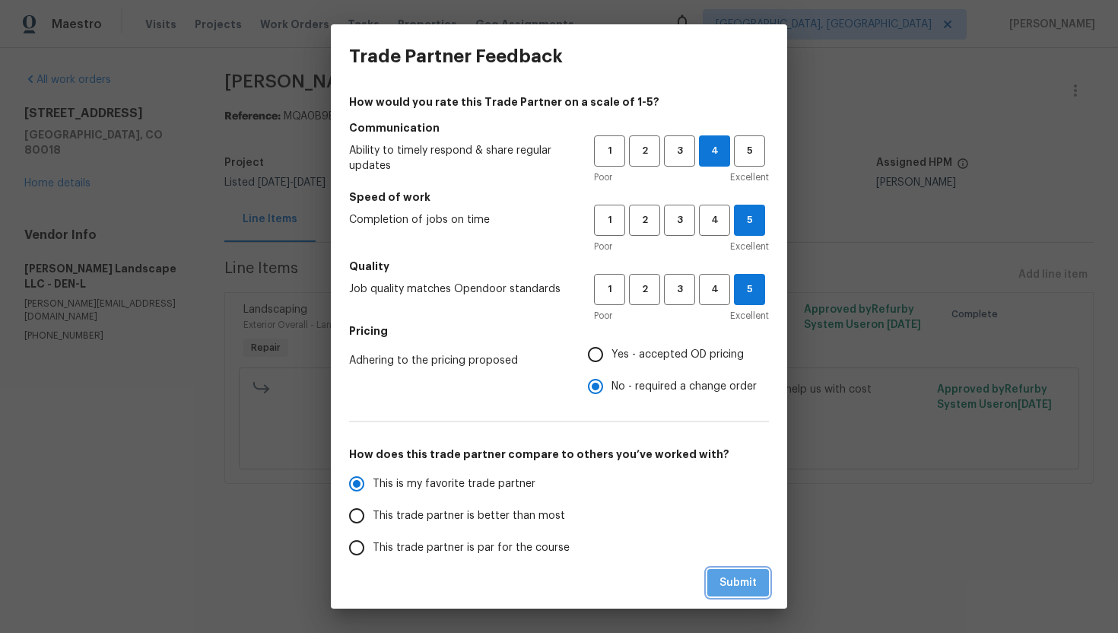 The width and height of the screenshot is (1118, 633). Describe the element at coordinates (559, 102) in the screenshot. I see `h4: How would you rate this Trade Partner on a scale of 1-5?` at that location.